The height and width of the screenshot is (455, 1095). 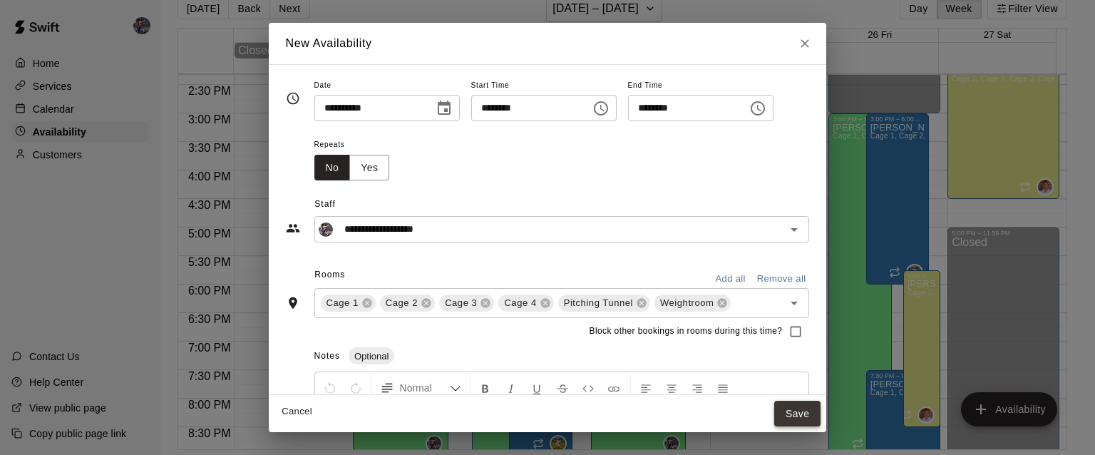 I want to click on div: Cage 3, so click(x=466, y=303).